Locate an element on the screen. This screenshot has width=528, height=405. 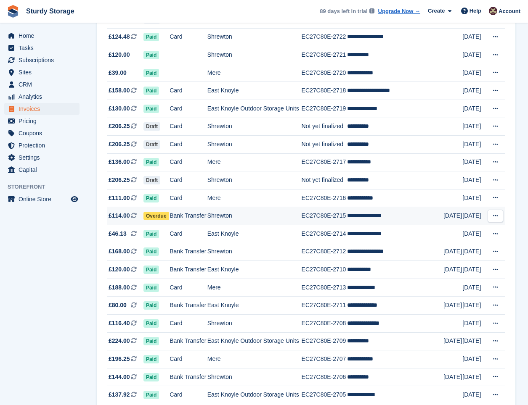
a: Preview store is located at coordinates (74, 199).